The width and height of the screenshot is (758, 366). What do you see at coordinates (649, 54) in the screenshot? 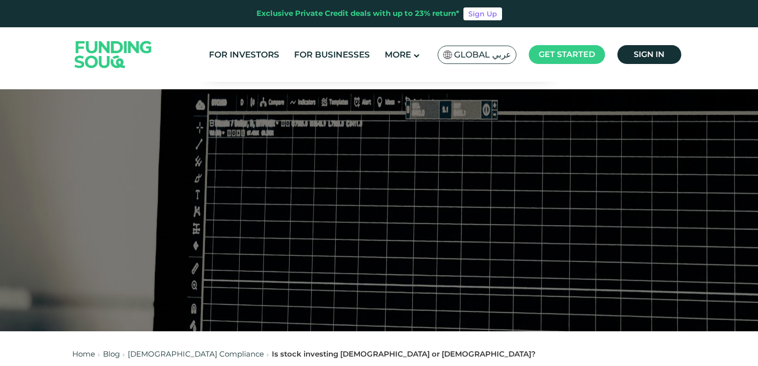
I see `span: Sign in` at bounding box center [649, 54].